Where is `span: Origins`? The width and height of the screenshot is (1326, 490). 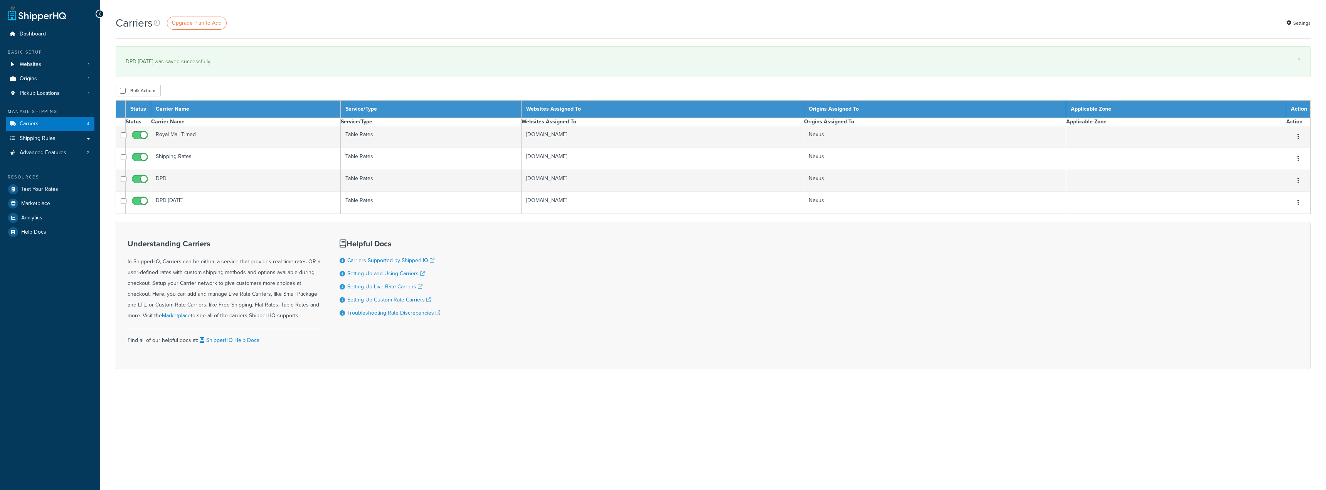
span: Origins is located at coordinates (28, 79).